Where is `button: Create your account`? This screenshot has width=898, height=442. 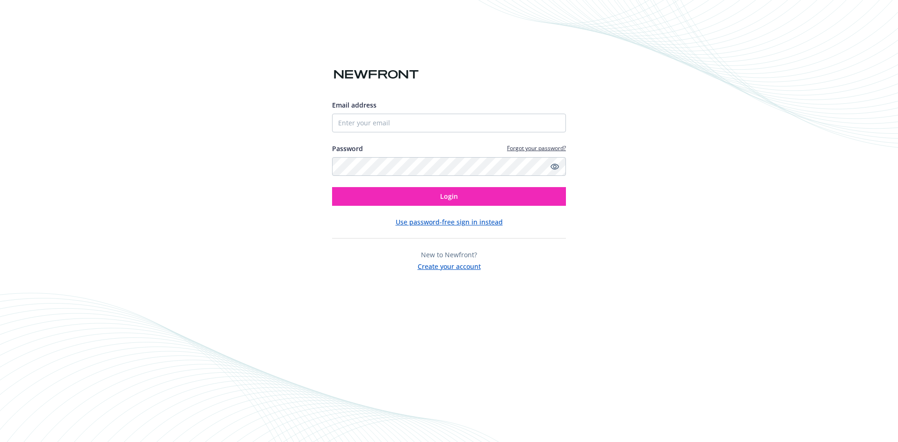
button: Create your account is located at coordinates (449, 265).